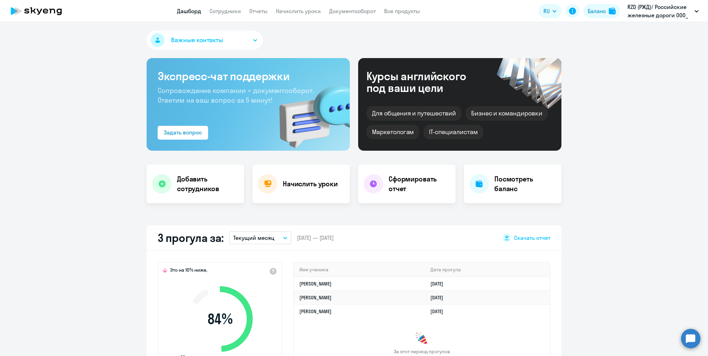 The width and height of the screenshot is (708, 356). I want to click on h4: Добавить сотрудников, so click(208, 184).